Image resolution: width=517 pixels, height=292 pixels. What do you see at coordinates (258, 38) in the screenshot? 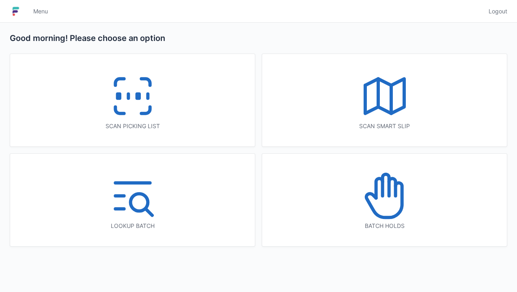
I see `h2: Good morning! Please choose an option` at bounding box center [258, 38].